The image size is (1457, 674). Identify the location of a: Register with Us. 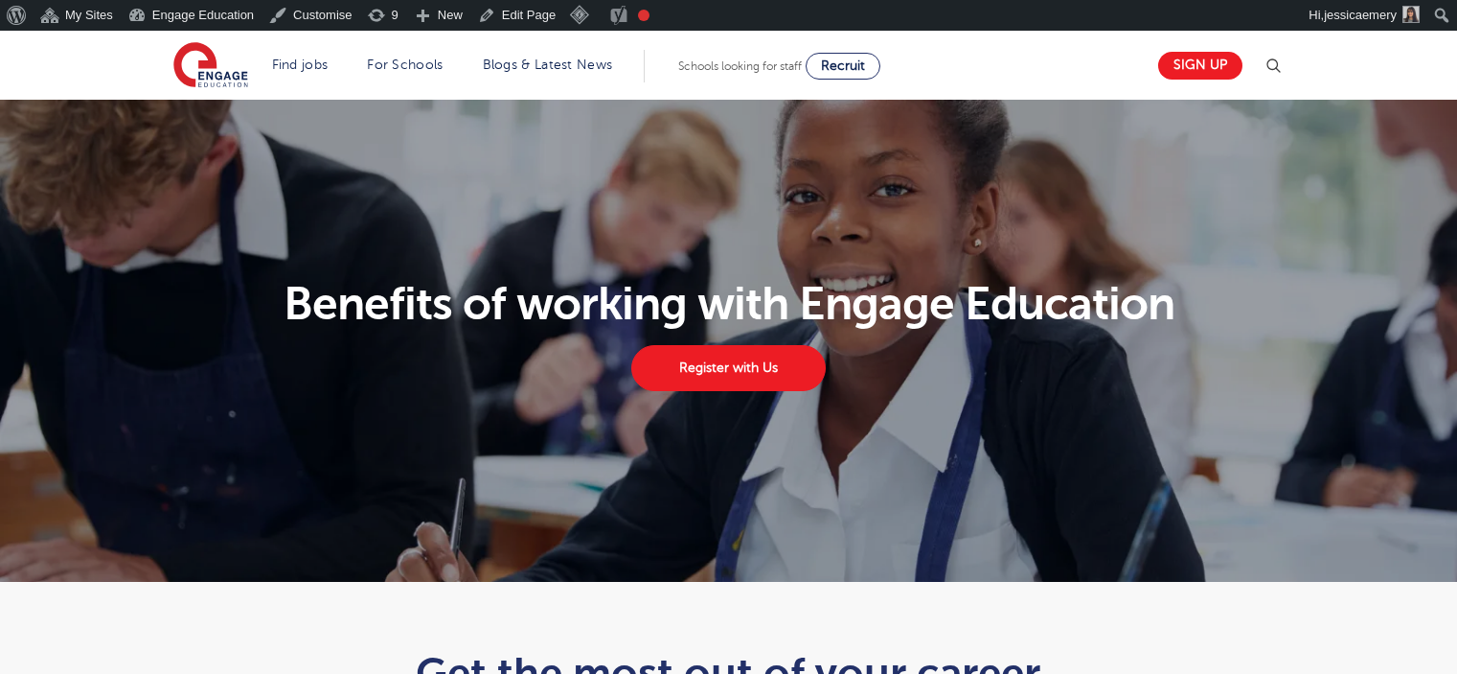
(728, 368).